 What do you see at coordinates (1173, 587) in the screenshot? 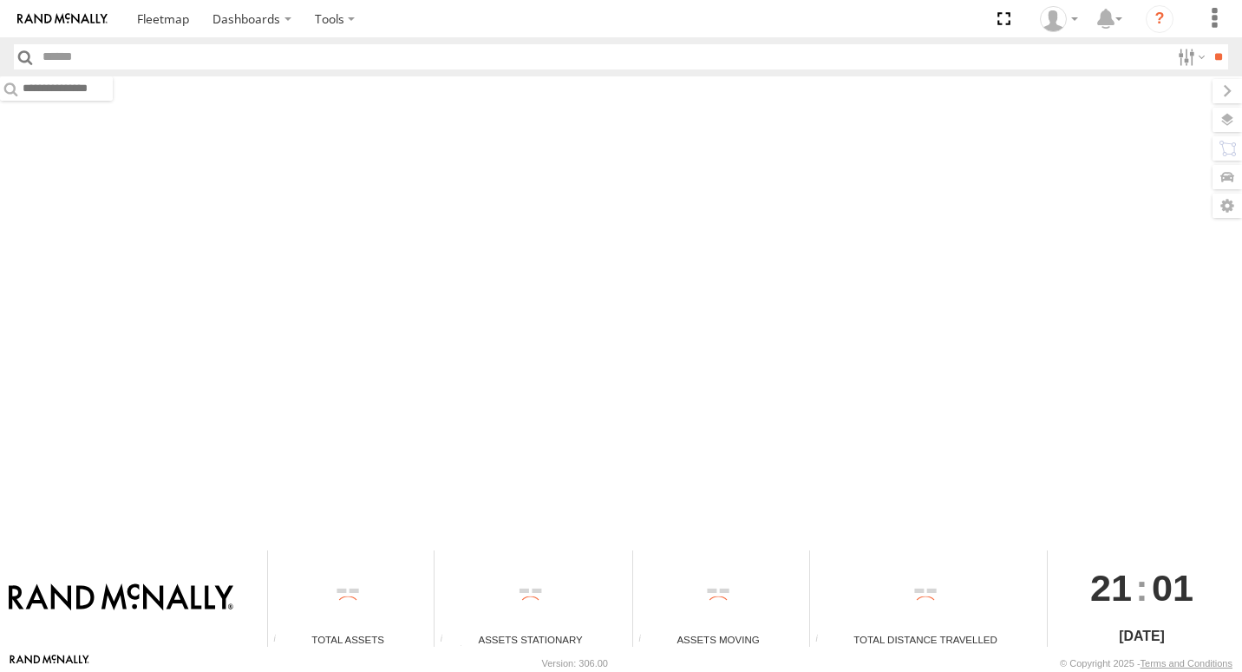
I see `span: 01` at bounding box center [1173, 587].